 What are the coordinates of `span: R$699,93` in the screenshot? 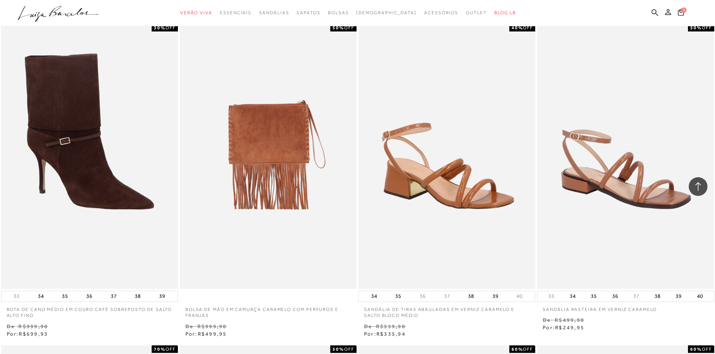 It's located at (33, 334).